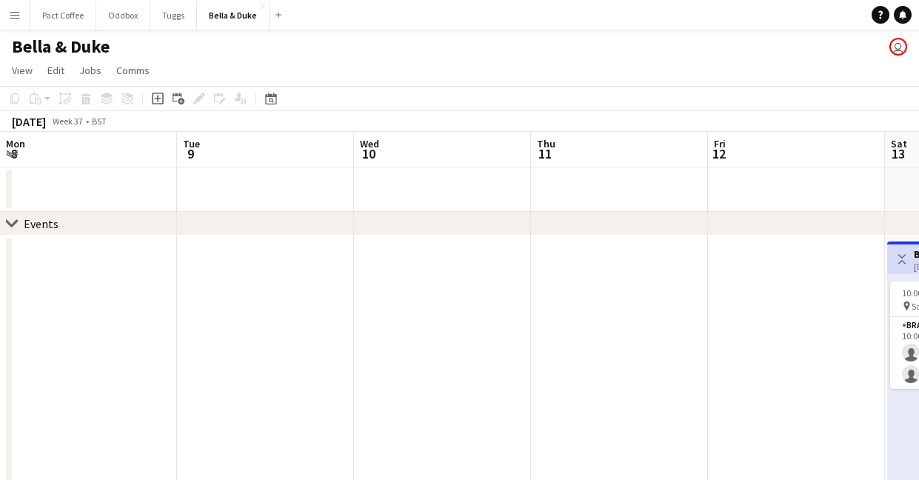 The image size is (919, 480). Describe the element at coordinates (899, 144) in the screenshot. I see `span: Sat` at that location.